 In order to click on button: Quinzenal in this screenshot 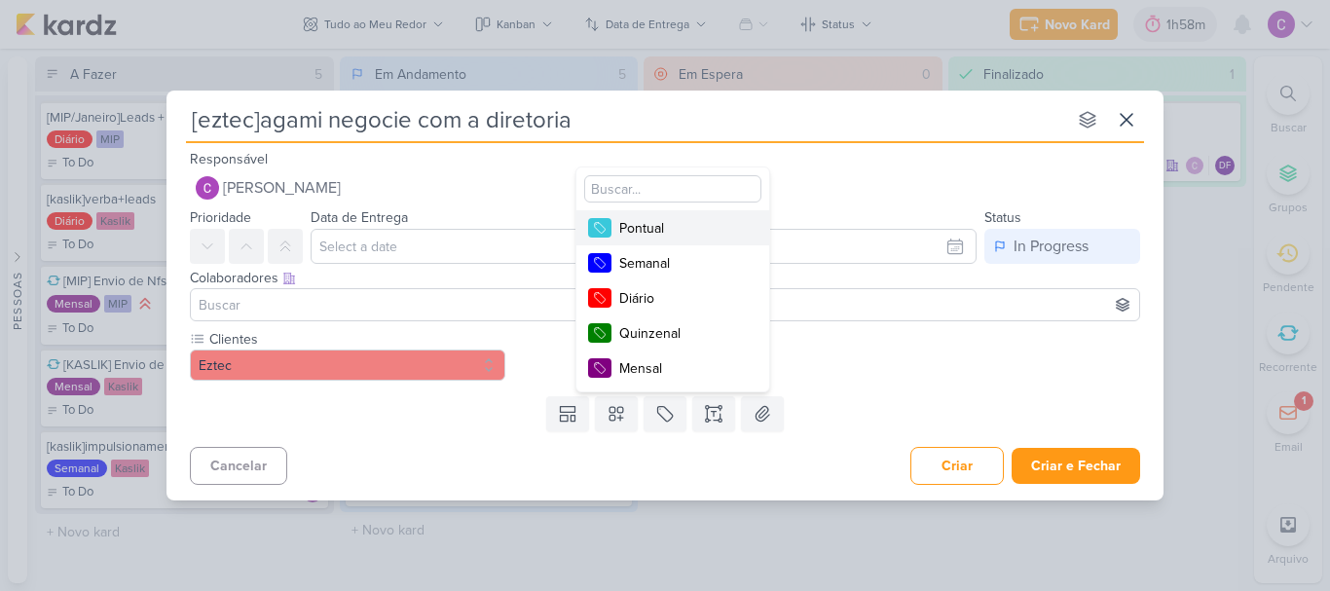, I will do `click(673, 333)`.